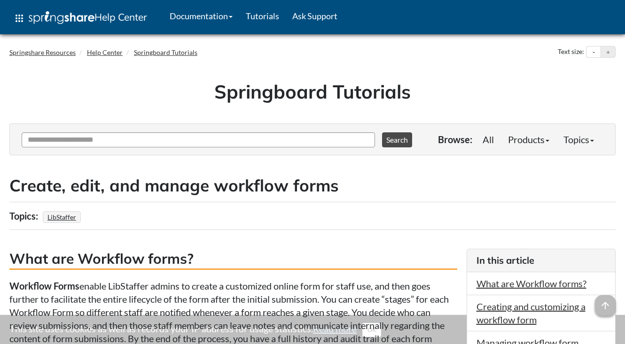  What do you see at coordinates (593, 52) in the screenshot?
I see `button: Decrease text size` at bounding box center [593, 52].